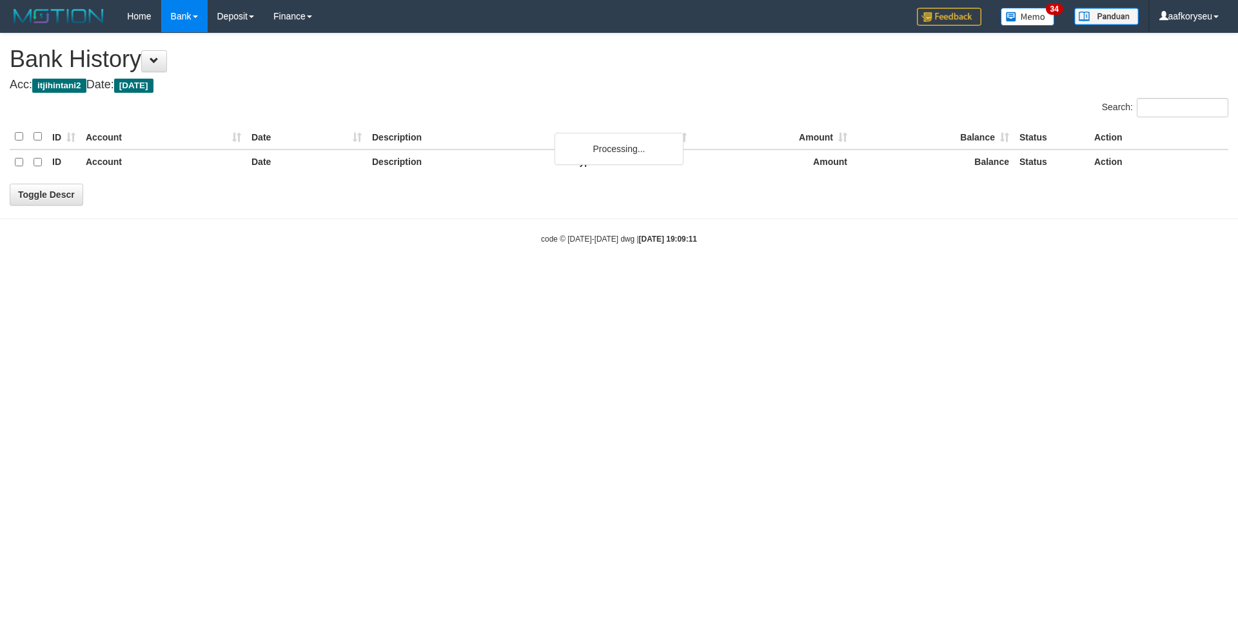  What do you see at coordinates (619, 149) in the screenshot?
I see `div: Processing...` at bounding box center [619, 149].